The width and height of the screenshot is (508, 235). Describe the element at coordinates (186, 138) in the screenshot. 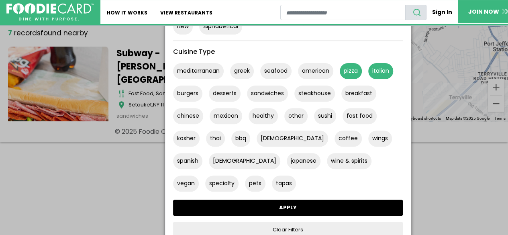

I see `button: kosher` at that location.